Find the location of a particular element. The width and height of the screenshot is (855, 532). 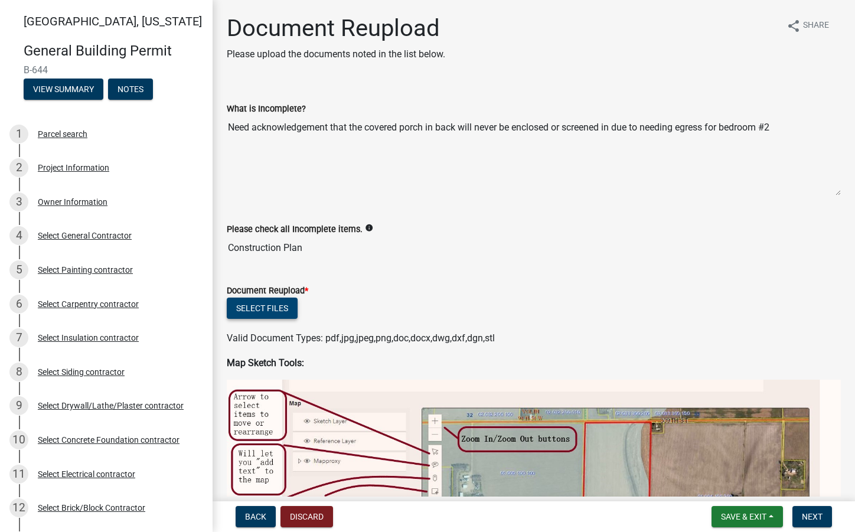

div: Select General Contractor is located at coordinates (84, 236).